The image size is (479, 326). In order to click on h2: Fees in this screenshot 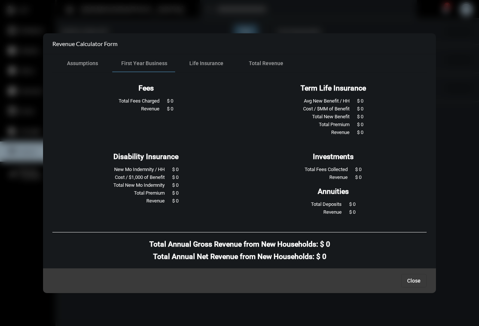, I will do `click(146, 88)`.